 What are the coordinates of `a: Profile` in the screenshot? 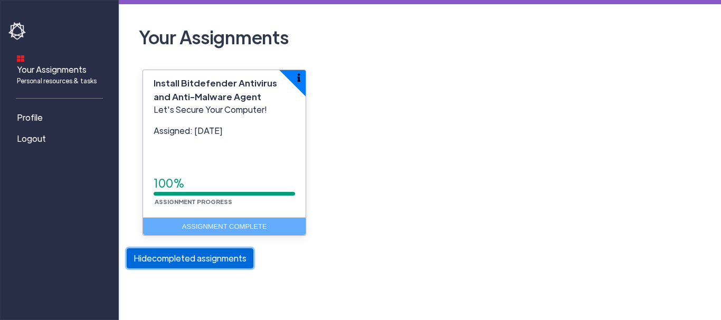 It's located at (61, 118).